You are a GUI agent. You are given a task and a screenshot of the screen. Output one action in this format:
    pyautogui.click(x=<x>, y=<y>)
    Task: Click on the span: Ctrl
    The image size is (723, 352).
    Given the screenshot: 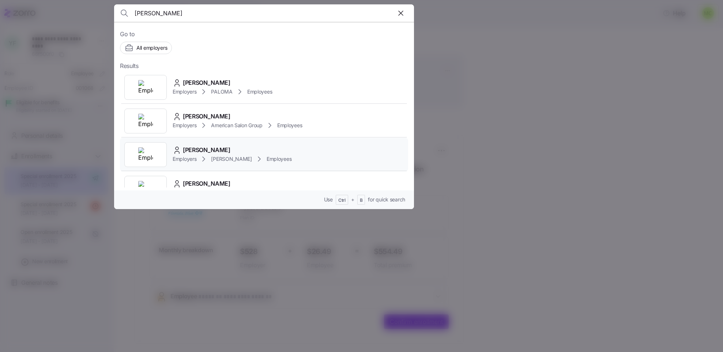 What is the action you would take?
    pyautogui.click(x=342, y=200)
    